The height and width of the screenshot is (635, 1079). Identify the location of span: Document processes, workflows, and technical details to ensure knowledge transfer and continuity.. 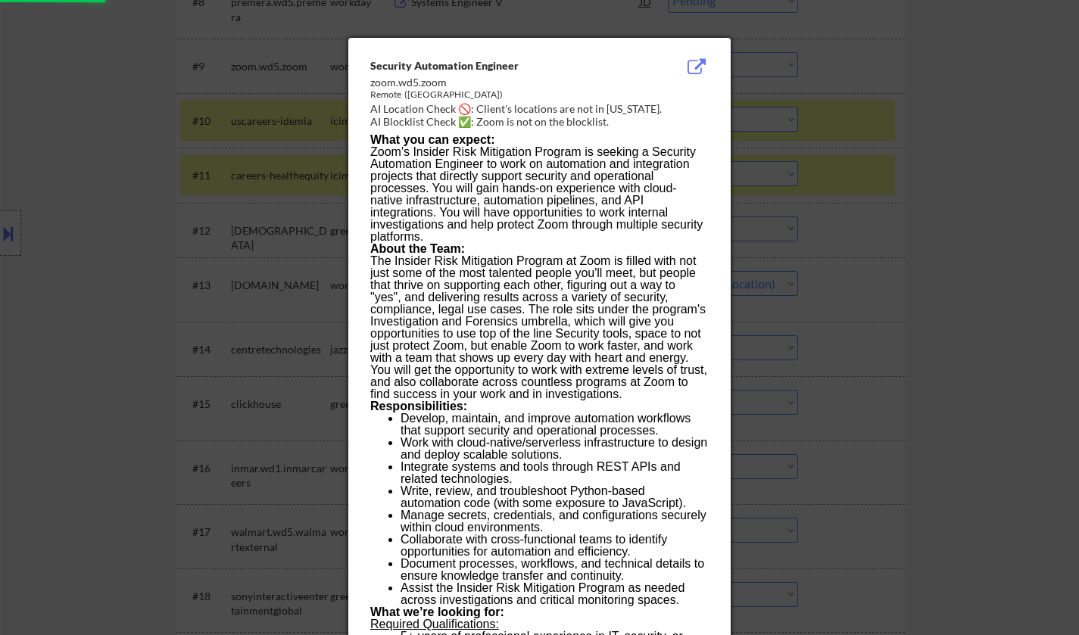
(552, 569).